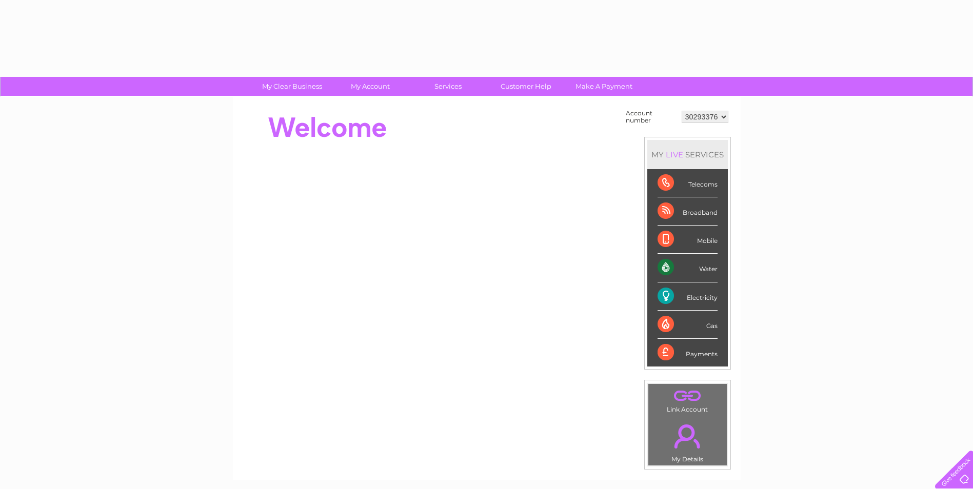 The width and height of the screenshot is (973, 489). Describe the element at coordinates (292, 86) in the screenshot. I see `a: My Clear Business` at that location.